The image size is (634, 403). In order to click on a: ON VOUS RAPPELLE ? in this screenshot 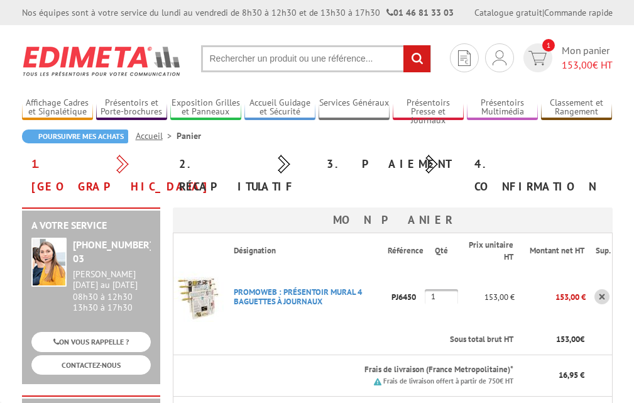, I will do `click(91, 341)`.